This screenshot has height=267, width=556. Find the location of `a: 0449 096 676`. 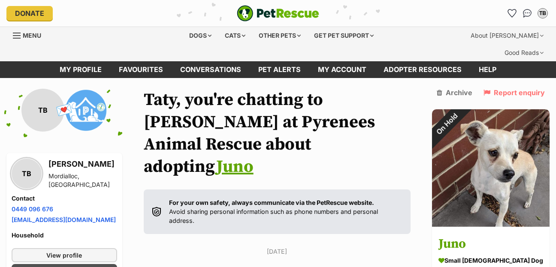

a: 0449 096 676 is located at coordinates (32, 209).